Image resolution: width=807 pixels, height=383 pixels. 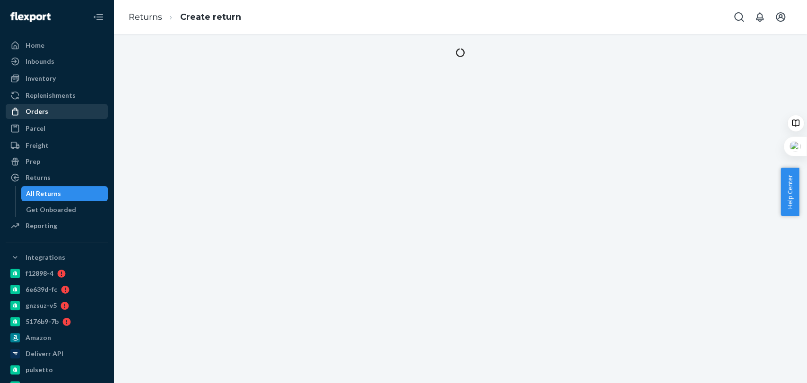 I want to click on button: Help Center, so click(x=789, y=192).